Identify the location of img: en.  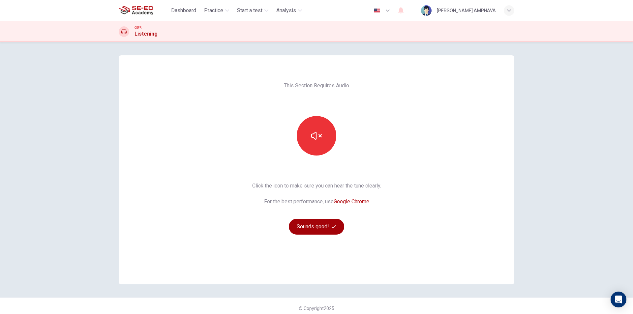
(377, 11).